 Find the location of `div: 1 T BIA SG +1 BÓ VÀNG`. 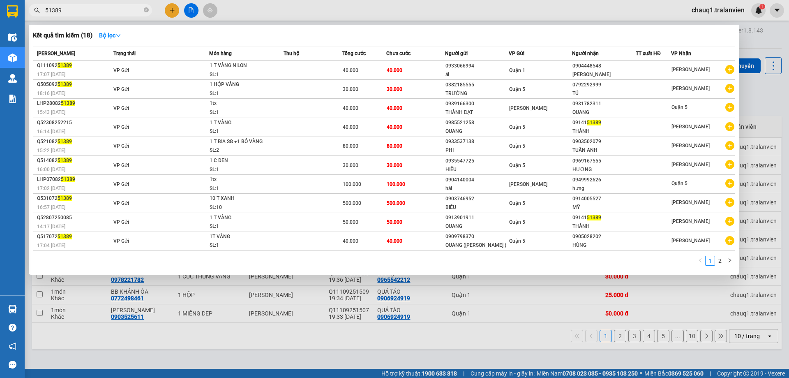

div: 1 T BIA SG +1 BÓ VÀNG is located at coordinates (240, 142).